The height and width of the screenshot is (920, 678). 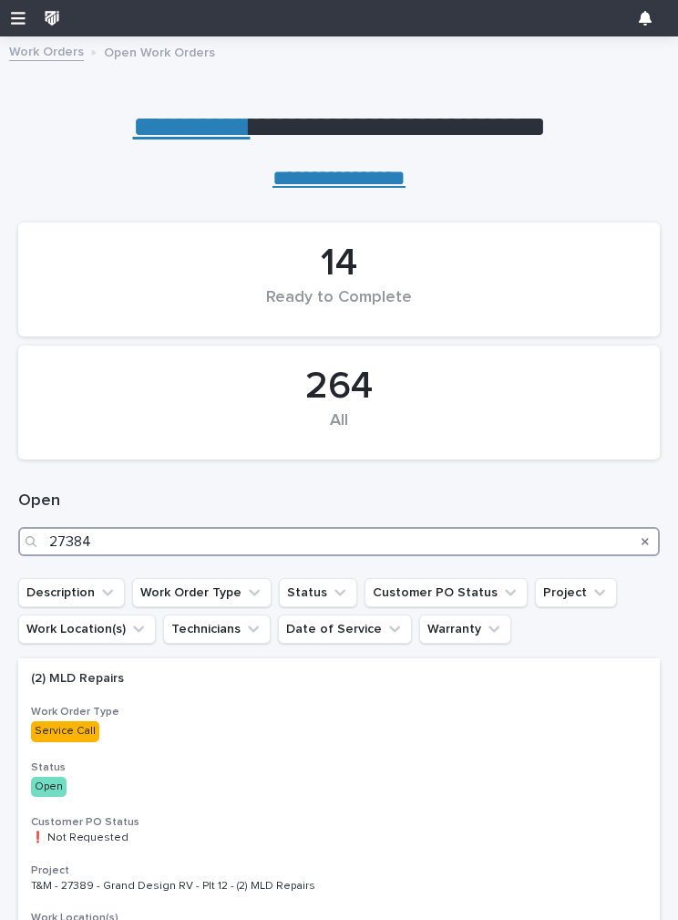 I want to click on h1: Open, so click(x=339, y=501).